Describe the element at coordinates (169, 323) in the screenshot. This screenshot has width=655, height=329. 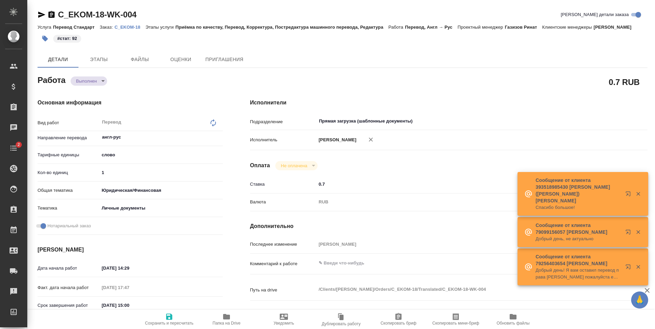
I see `span: Сохранить и пересчитать` at that location.